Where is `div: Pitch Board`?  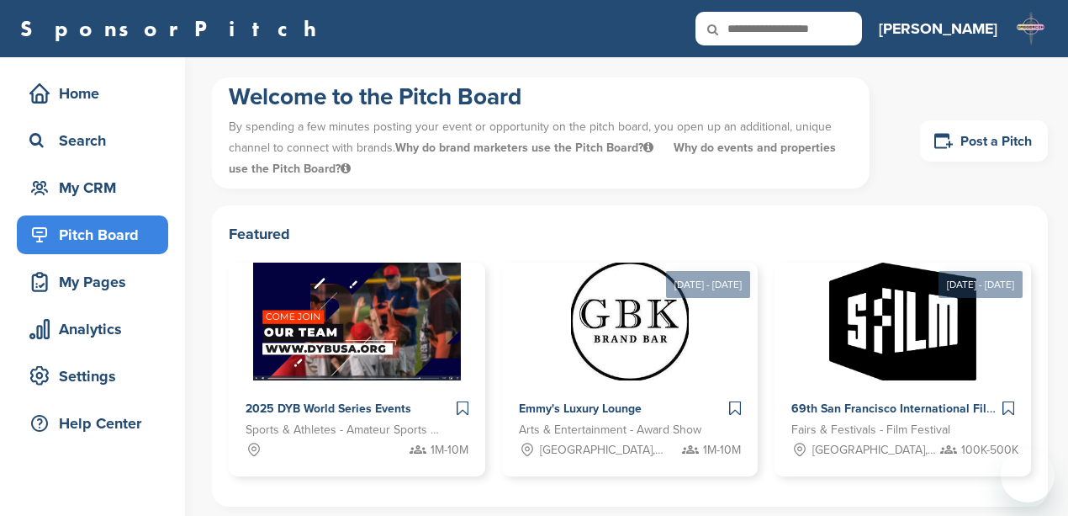 div: Pitch Board is located at coordinates (97, 235).